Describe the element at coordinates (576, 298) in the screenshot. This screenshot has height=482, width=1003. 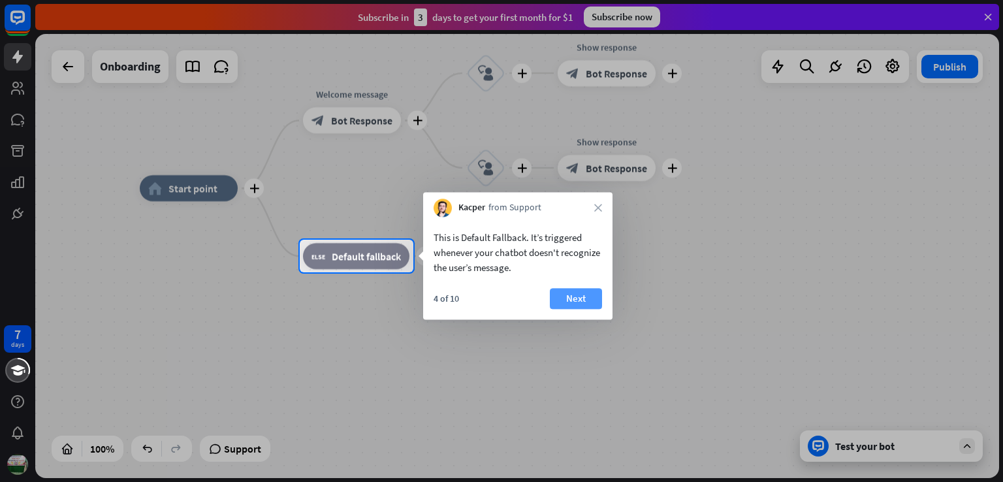
I see `button: Next` at that location.